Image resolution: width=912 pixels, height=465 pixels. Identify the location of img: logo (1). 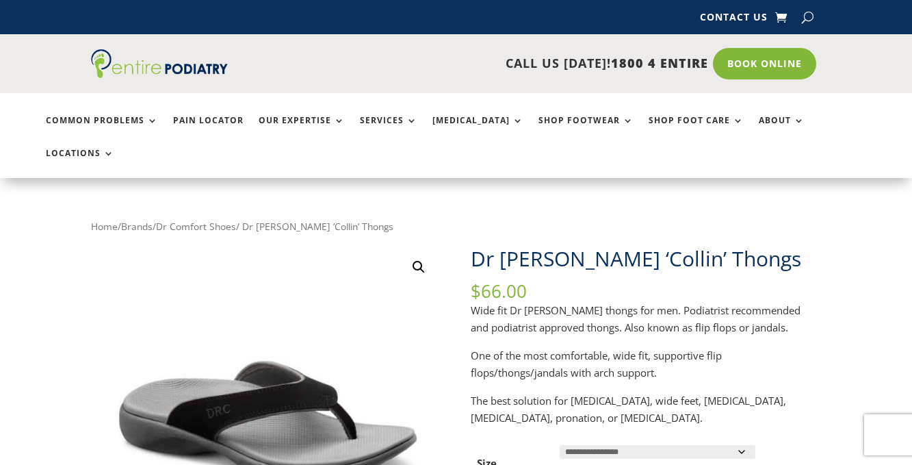
(159, 64).